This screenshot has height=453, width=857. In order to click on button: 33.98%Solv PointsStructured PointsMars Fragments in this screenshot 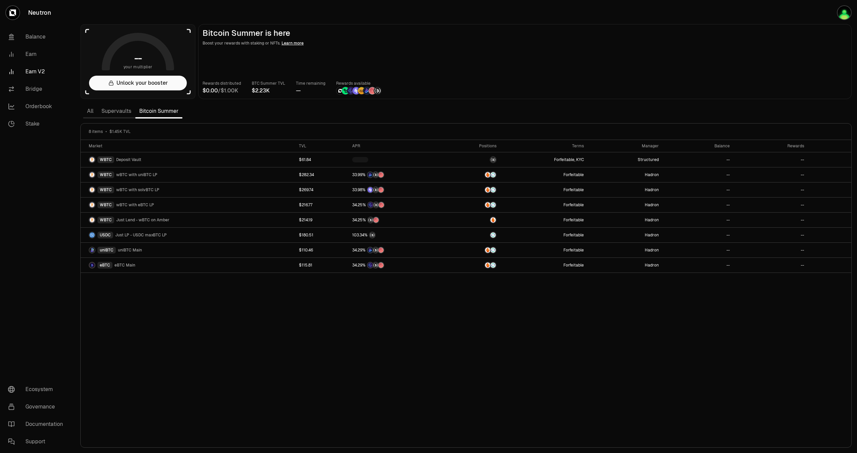, I will do `click(395, 190)`.